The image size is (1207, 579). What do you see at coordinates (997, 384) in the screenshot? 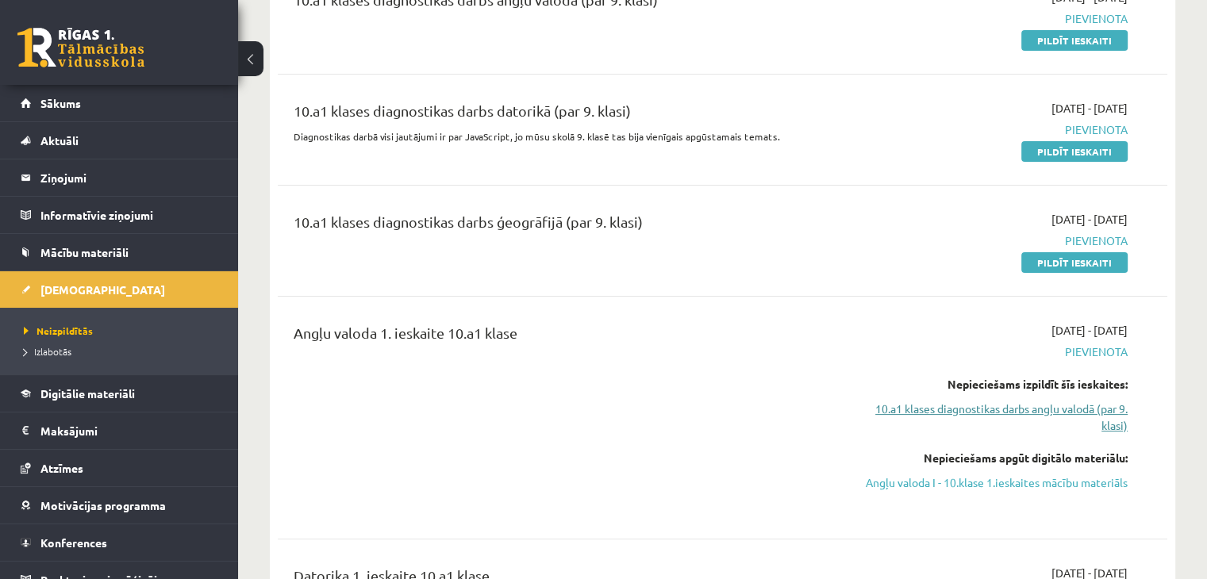
I see `div: Nepieciešams izpildīt šīs ieskaites:` at bounding box center [997, 384].